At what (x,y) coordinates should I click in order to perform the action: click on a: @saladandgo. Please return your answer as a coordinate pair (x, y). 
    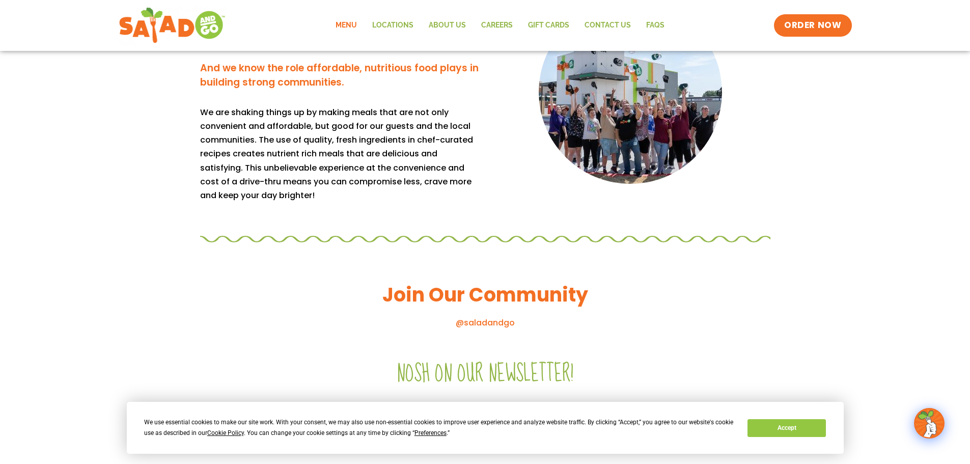
    Looking at the image, I should click on (485, 322).